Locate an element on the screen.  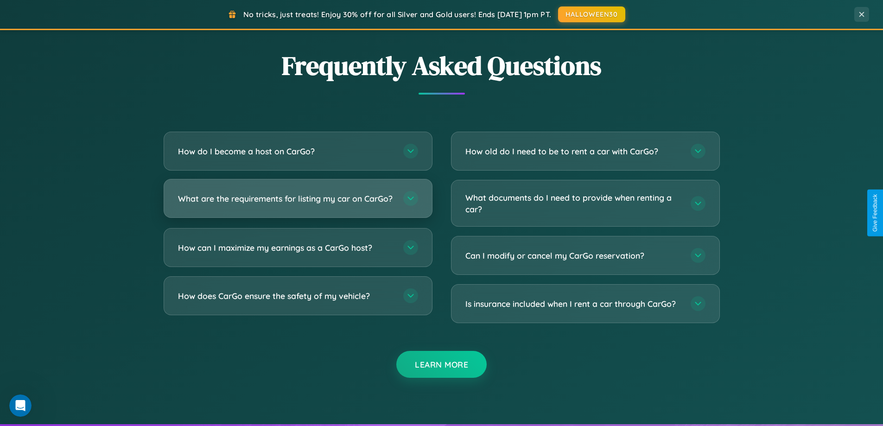
h3: Can I modify or cancel my CarGo reservation? is located at coordinates (574, 255).